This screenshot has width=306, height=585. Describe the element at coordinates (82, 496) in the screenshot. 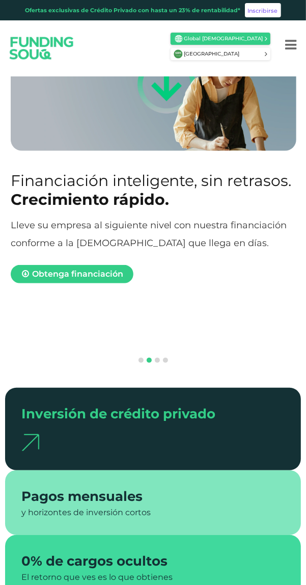

I see `font: Pagos mensuales` at that location.